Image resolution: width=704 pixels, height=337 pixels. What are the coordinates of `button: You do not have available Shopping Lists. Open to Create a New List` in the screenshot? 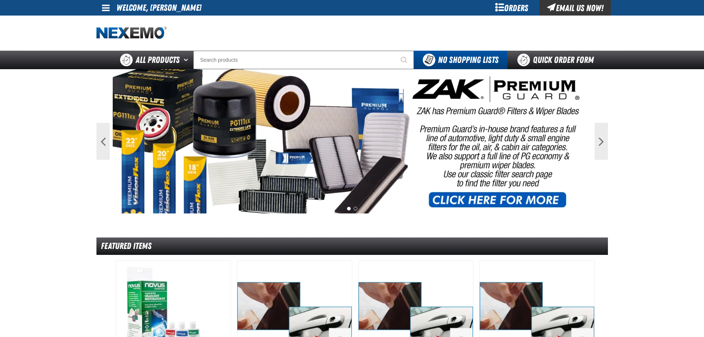 It's located at (460, 60).